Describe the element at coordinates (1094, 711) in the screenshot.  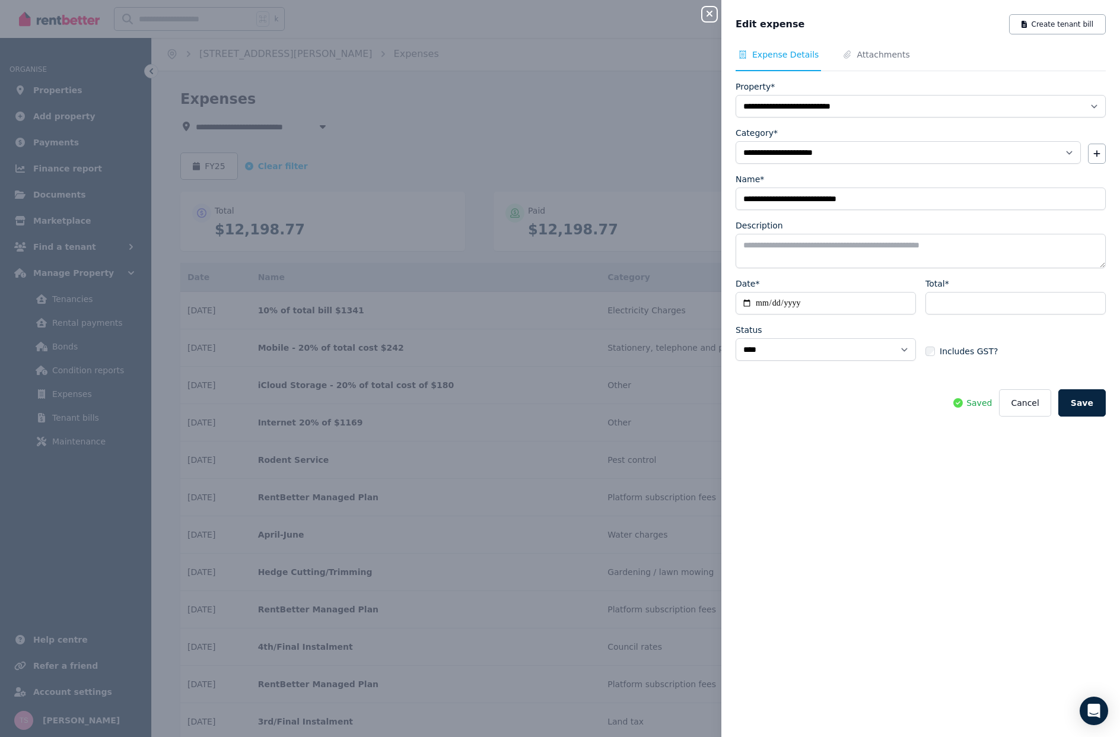
I see `div: Open Intercom Messenger` at that location.